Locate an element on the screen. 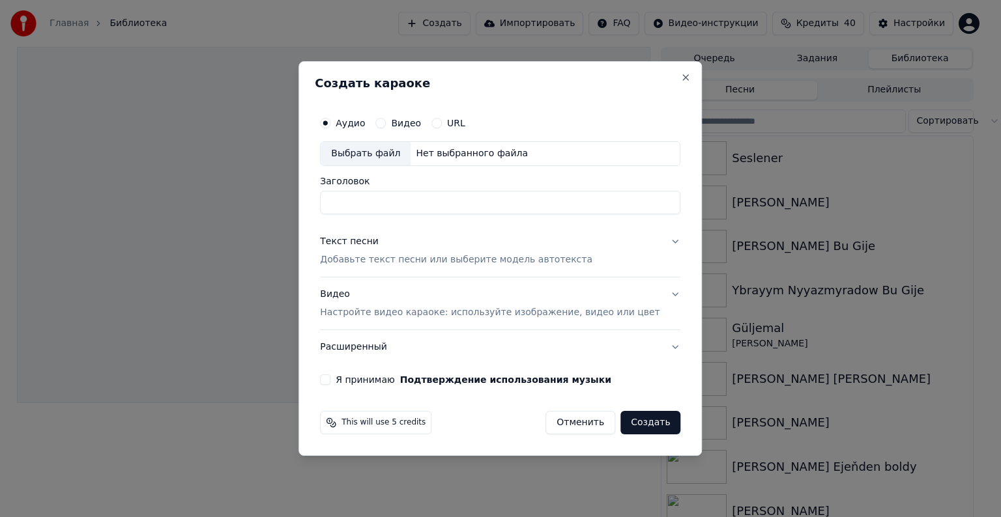  button: Я принимаю is located at coordinates (506, 380).